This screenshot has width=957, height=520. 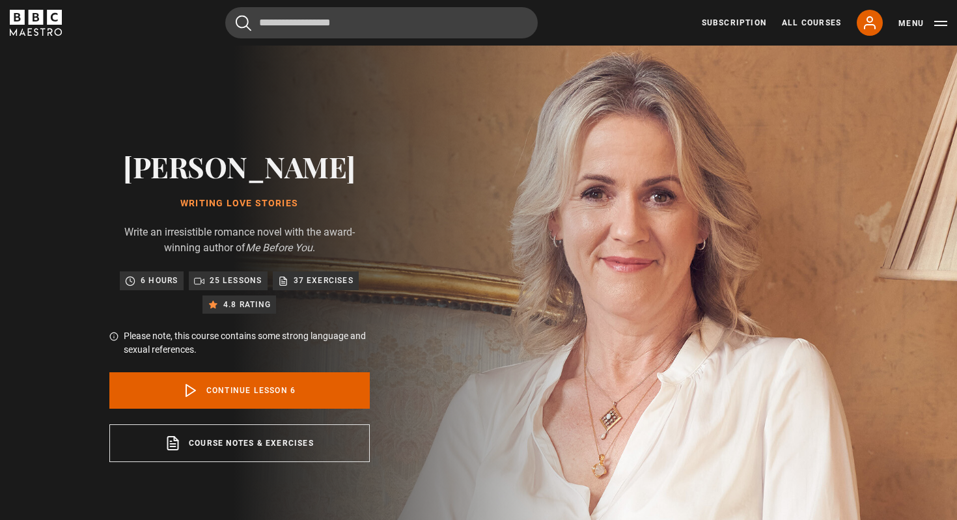 What do you see at coordinates (734, 23) in the screenshot?
I see `a: Subscription` at bounding box center [734, 23].